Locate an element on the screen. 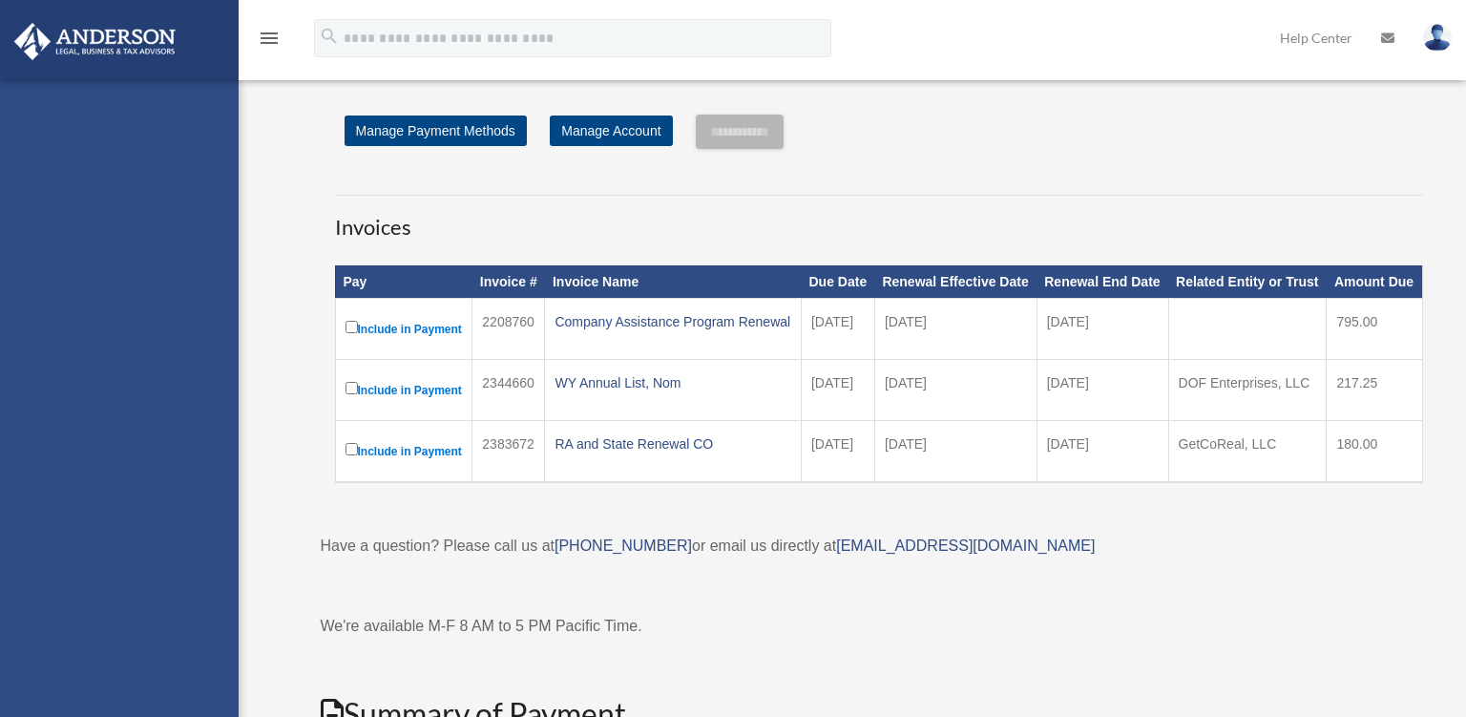 The width and height of the screenshot is (1466, 717). div: Company Assistance Program Renewal is located at coordinates (673, 322).